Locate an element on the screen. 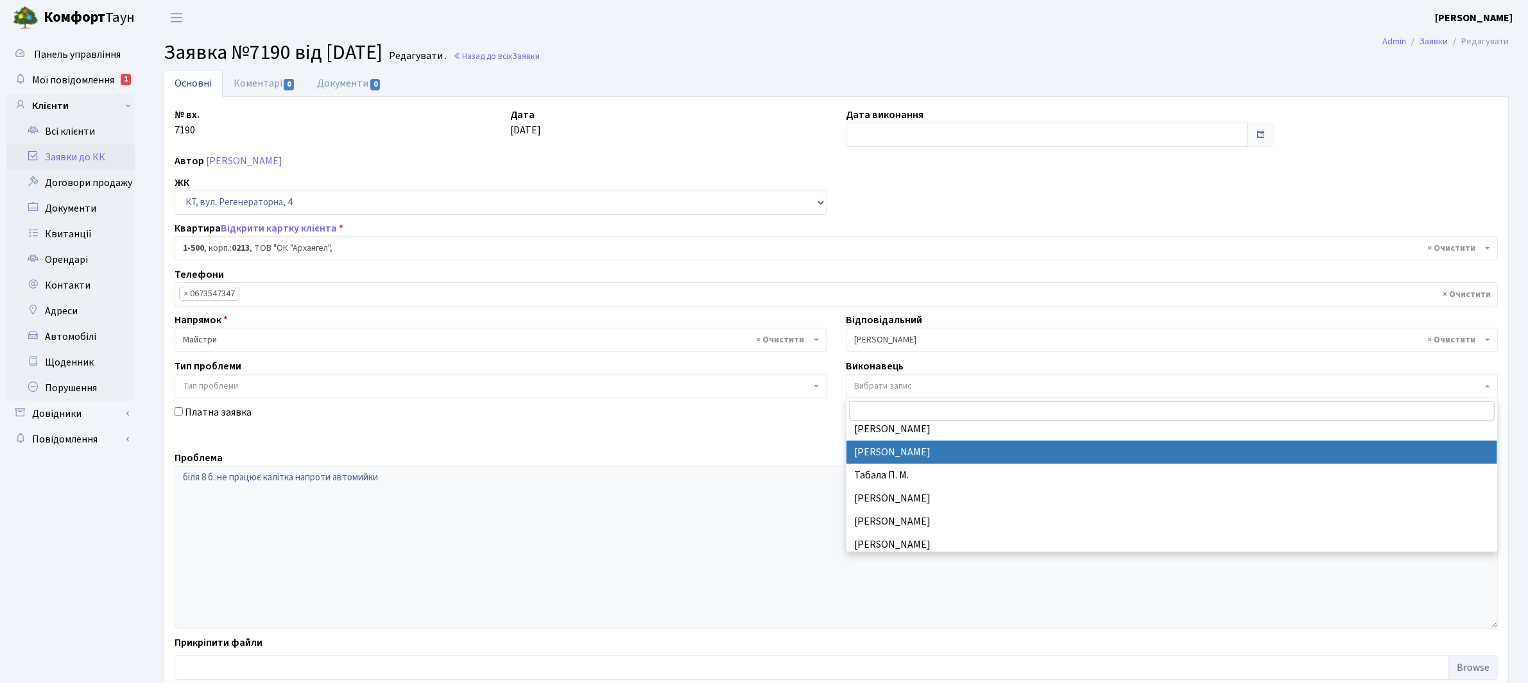 The width and height of the screenshot is (1528, 683). a: Назад до всіхЗаявки is located at coordinates (496, 56).